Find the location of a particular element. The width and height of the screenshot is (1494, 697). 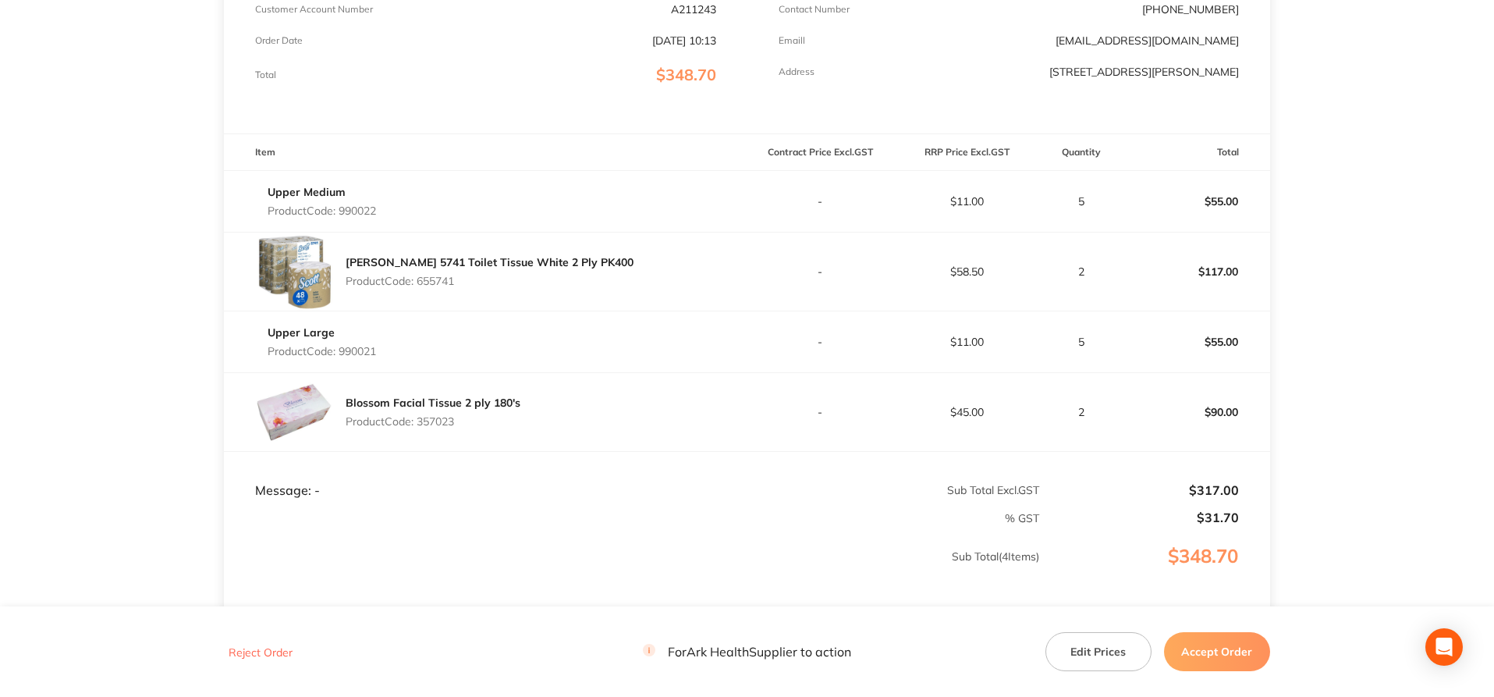

p: Product Code: 990021 is located at coordinates (321, 351).